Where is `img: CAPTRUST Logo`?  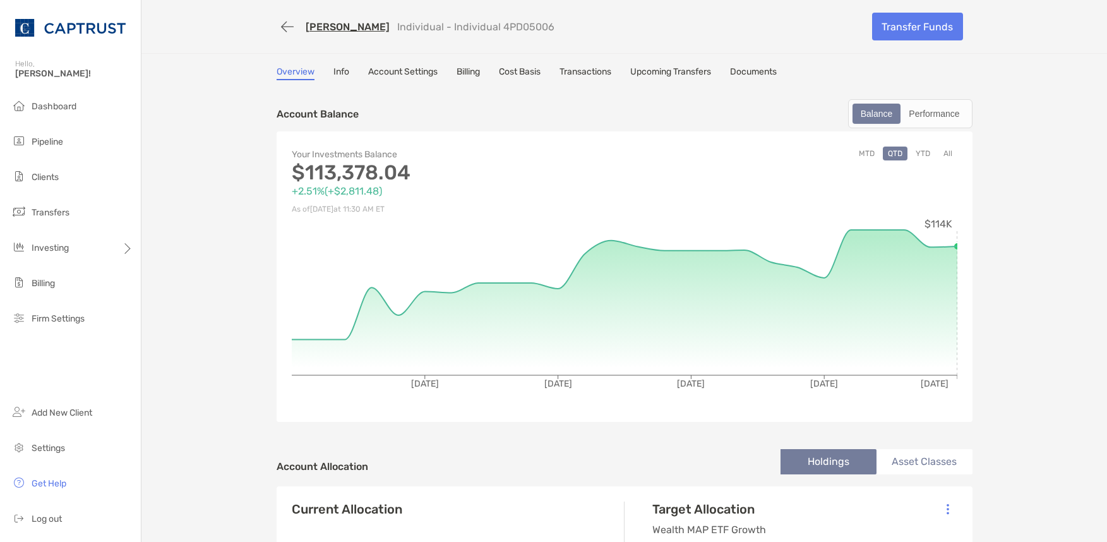 img: CAPTRUST Logo is located at coordinates (70, 28).